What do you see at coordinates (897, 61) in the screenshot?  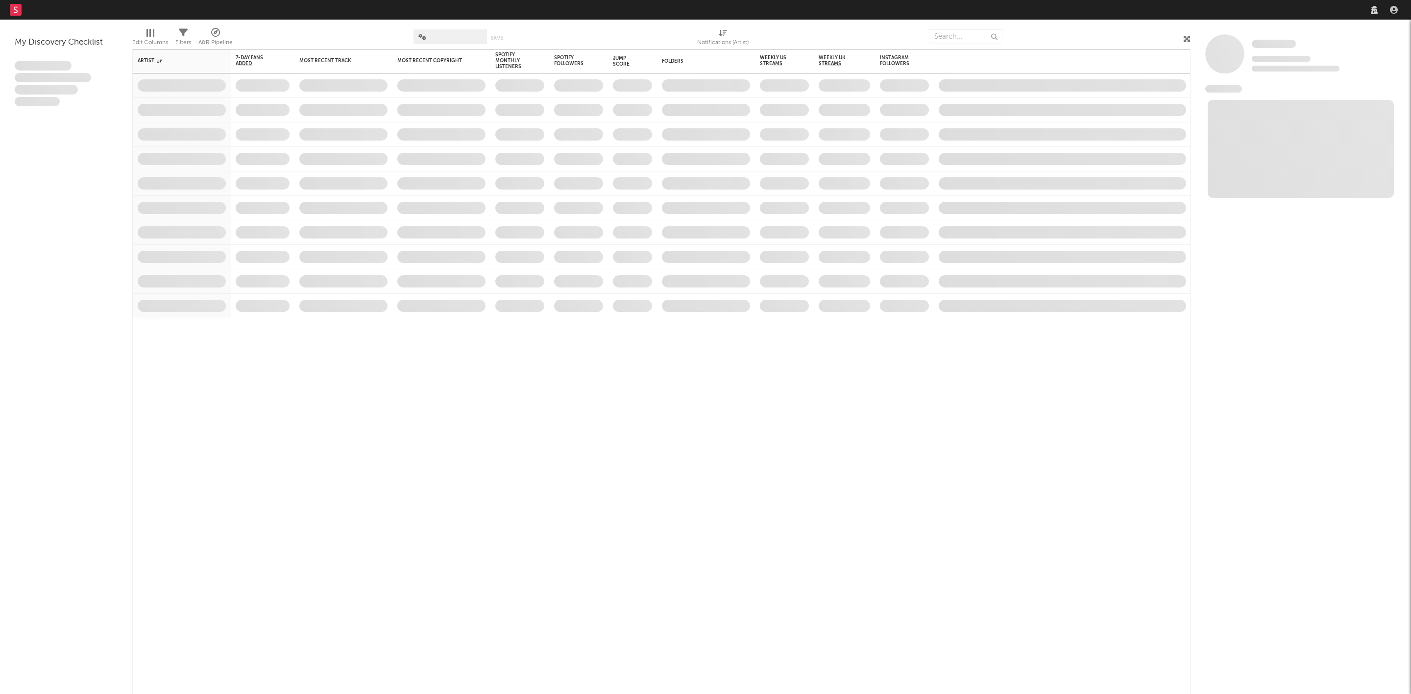 I see `div: Instagram Followers` at bounding box center [897, 61].